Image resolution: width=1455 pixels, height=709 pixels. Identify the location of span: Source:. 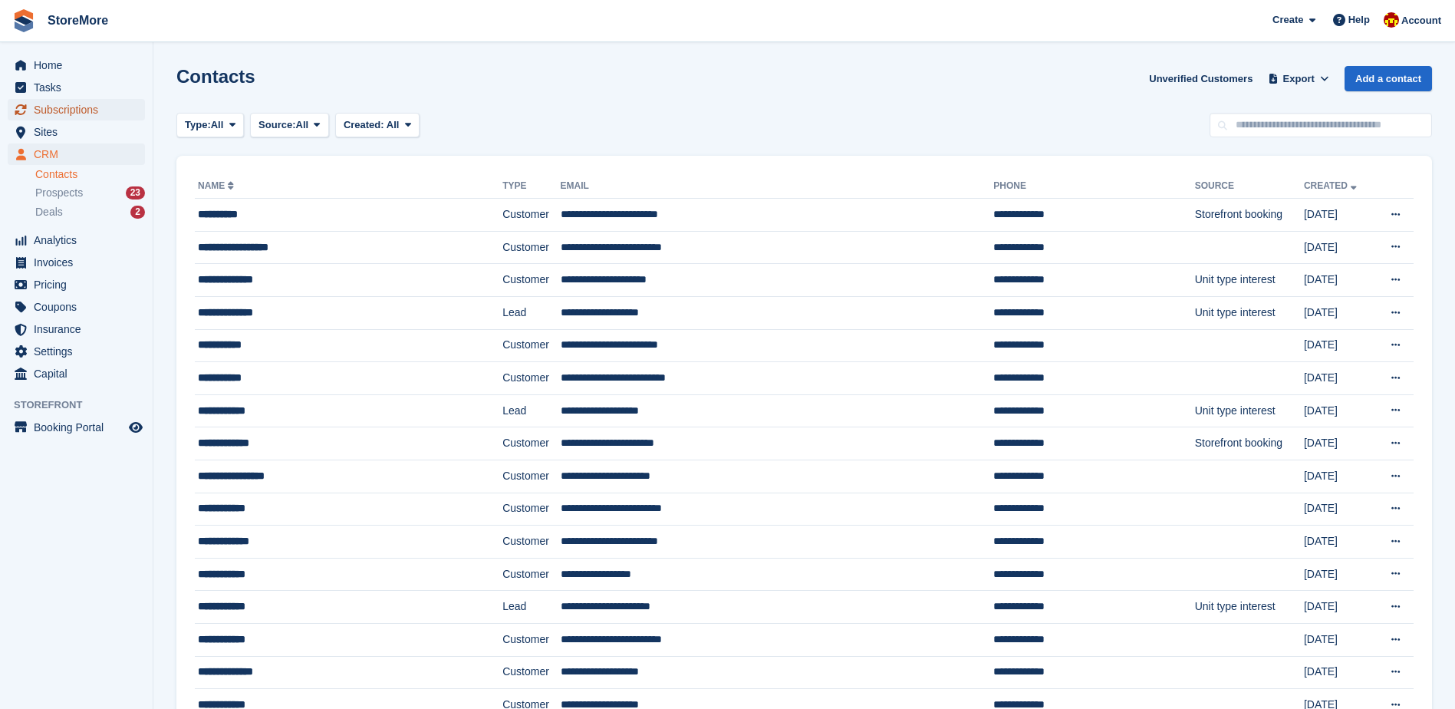
(277, 125).